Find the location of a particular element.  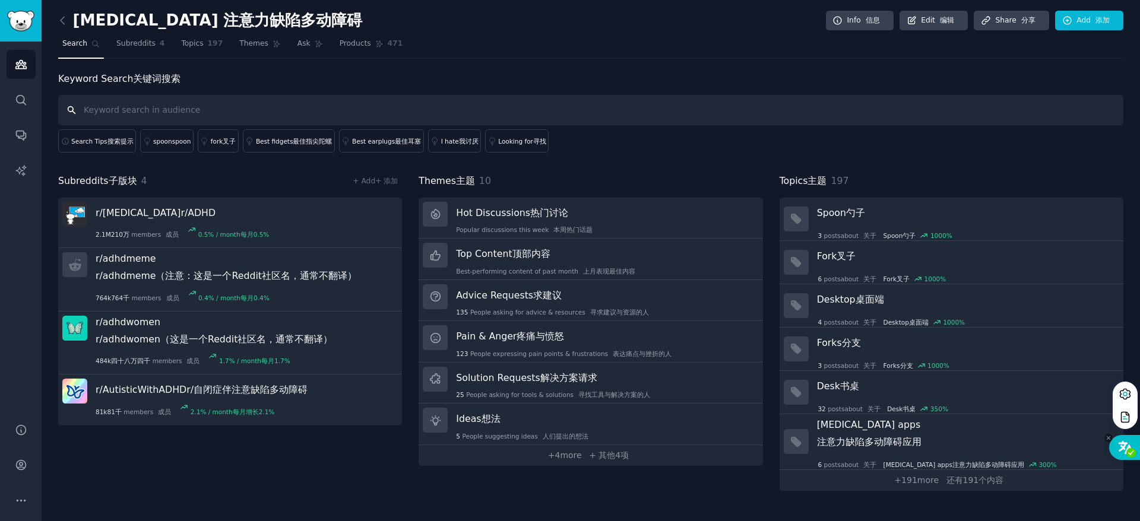

a: Products471 is located at coordinates (371, 46).